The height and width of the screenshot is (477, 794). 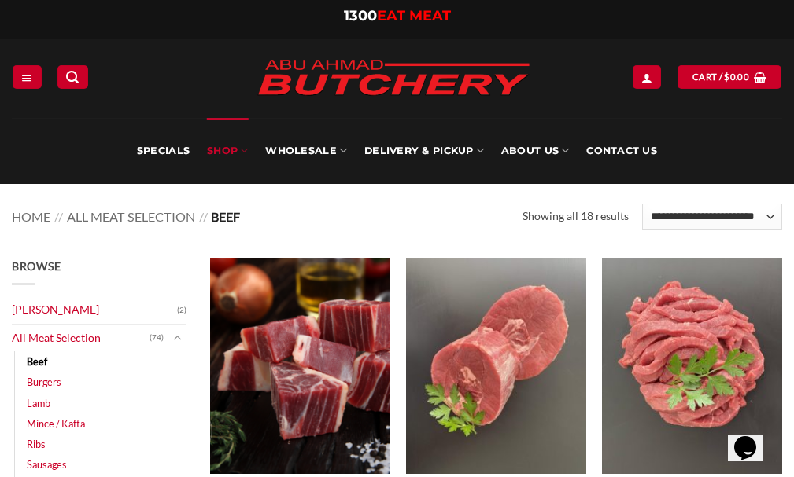 I want to click on a: Lamb, so click(x=39, y=403).